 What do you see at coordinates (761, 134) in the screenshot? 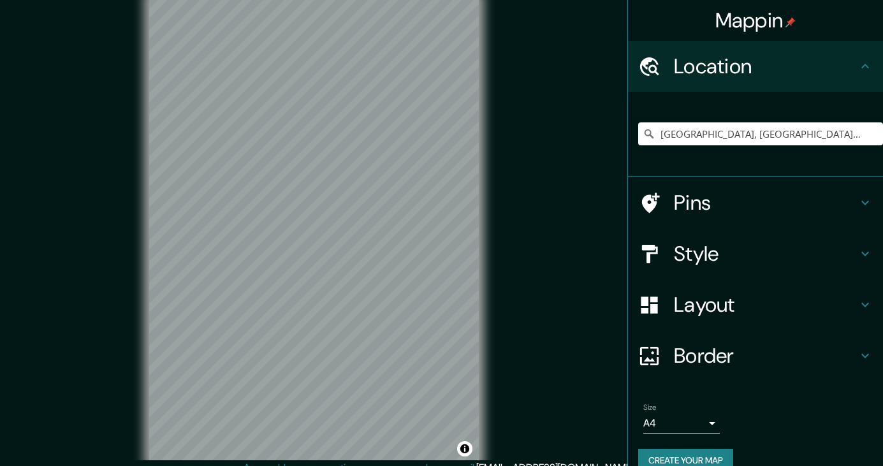
I see `input: Pick your city or area` at bounding box center [761, 134].